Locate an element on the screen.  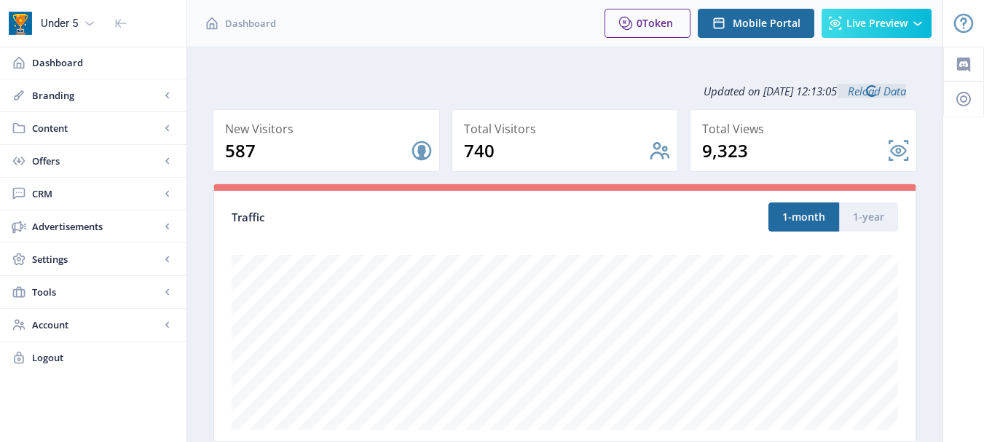
button: Mobile Portal is located at coordinates (756, 23).